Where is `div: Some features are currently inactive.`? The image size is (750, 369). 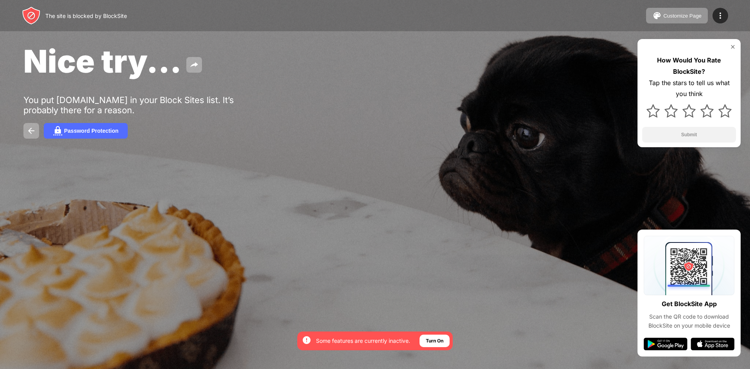
div: Some features are currently inactive. is located at coordinates (363, 341).